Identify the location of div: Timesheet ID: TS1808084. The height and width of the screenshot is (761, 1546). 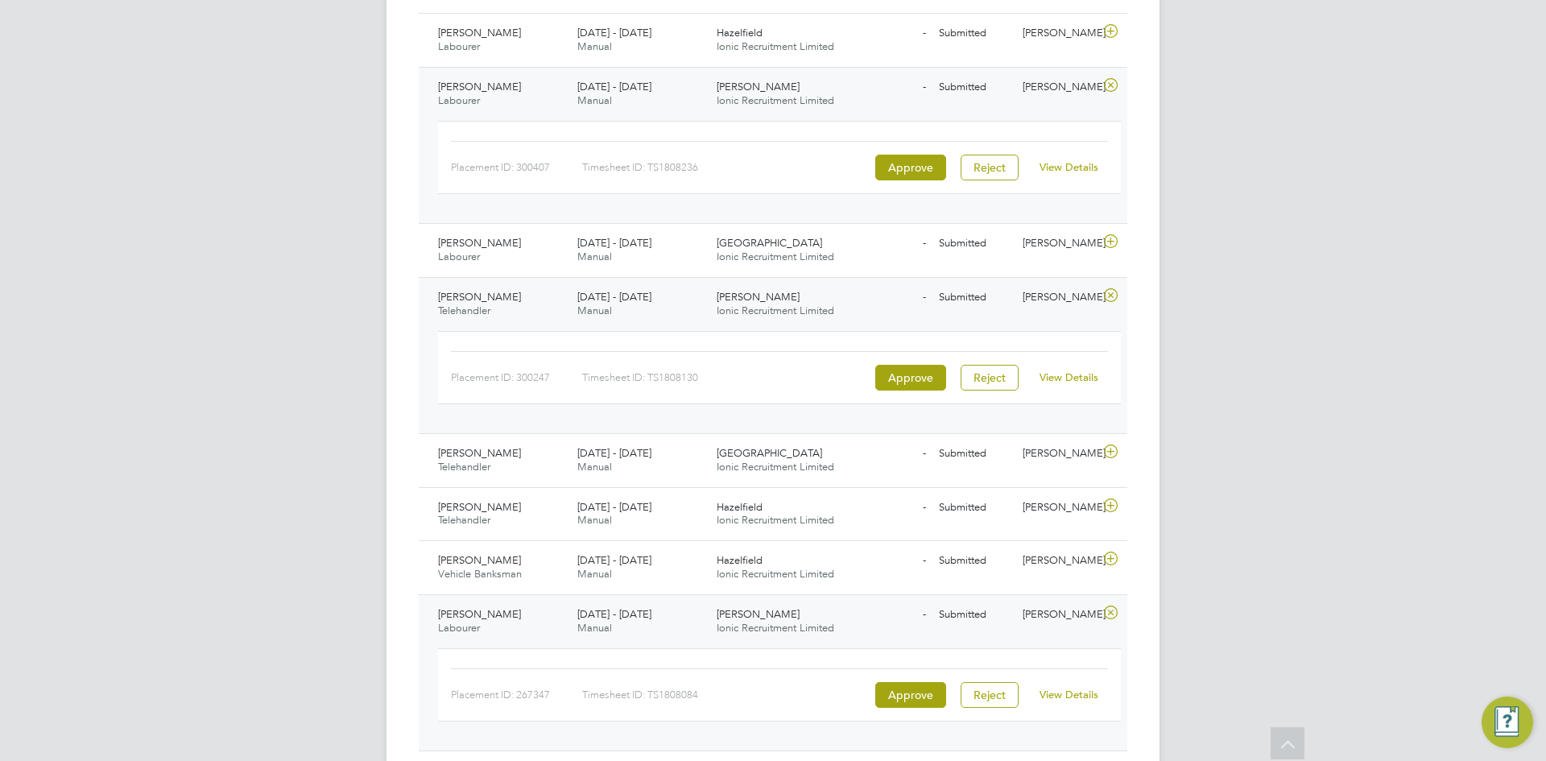
(726, 695).